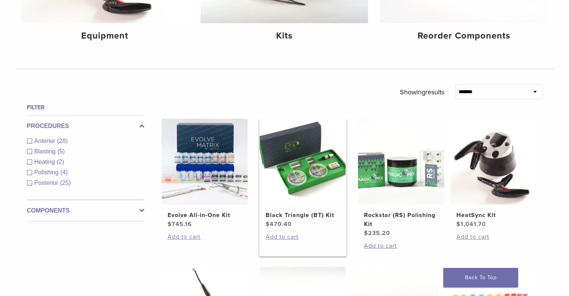  Describe the element at coordinates (401, 246) in the screenshot. I see `a: Add to cart: “Rockstar (RS) Polishing Kit”` at that location.